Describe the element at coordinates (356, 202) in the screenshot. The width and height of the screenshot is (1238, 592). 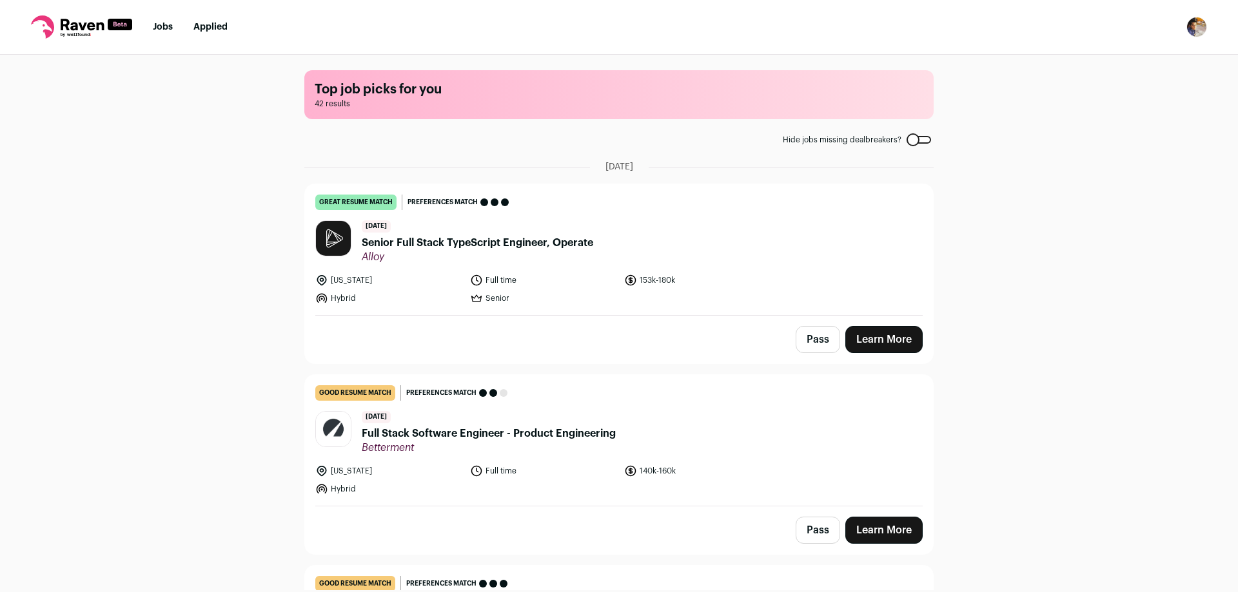
I see `div: great resume match` at that location.